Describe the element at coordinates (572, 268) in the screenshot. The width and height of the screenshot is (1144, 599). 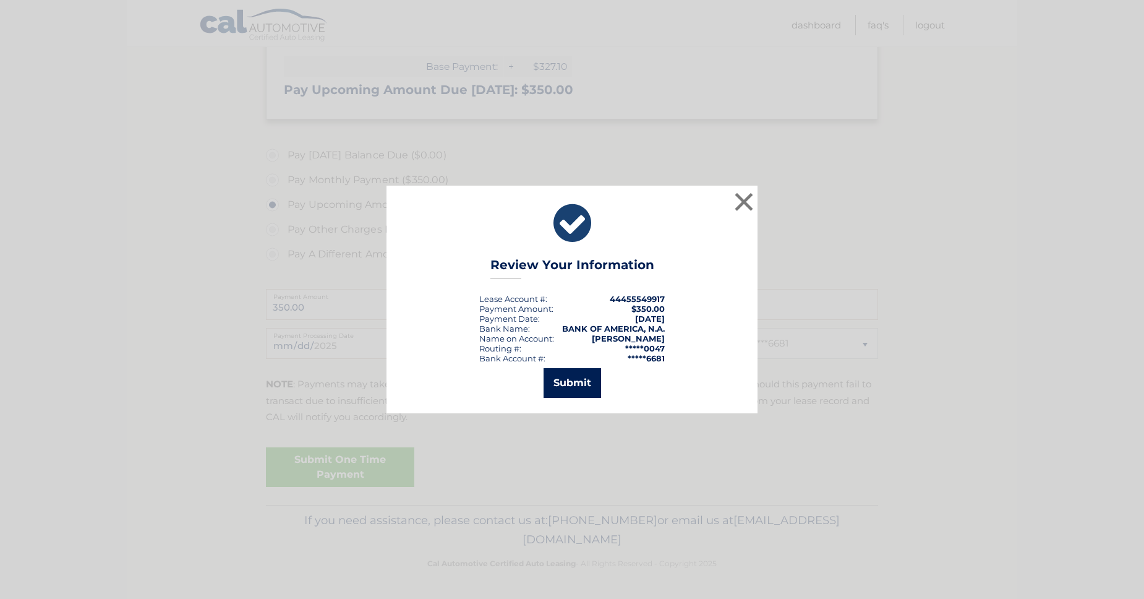
I see `h3: Review Your Information` at that location.